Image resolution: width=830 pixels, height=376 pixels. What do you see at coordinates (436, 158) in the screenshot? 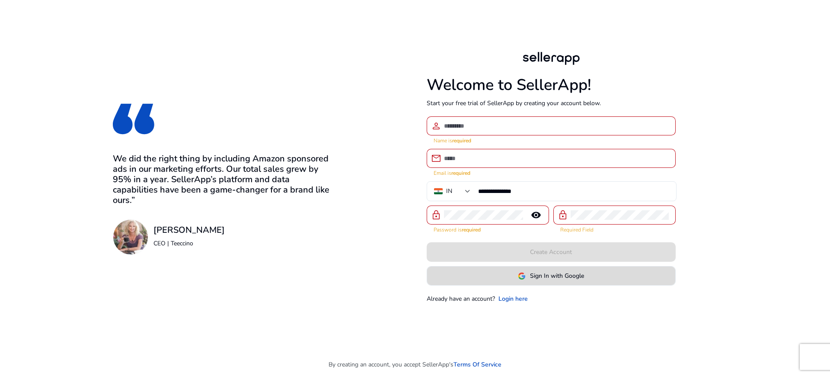
I see `span: email` at bounding box center [436, 158].